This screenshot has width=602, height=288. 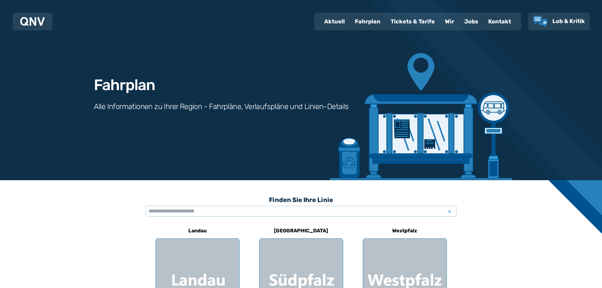 I want to click on a: Tickets & Tarife, so click(x=413, y=21).